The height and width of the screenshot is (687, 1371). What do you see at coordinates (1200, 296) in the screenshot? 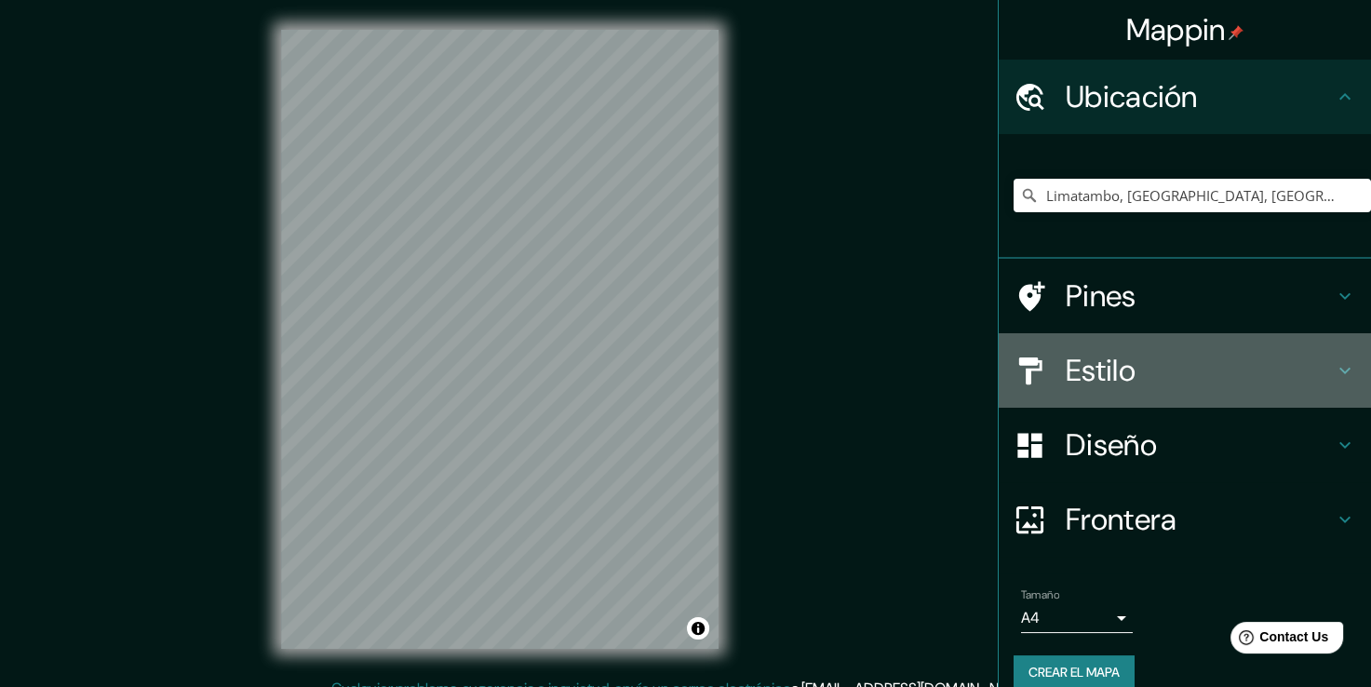
I see `h4: Pines` at bounding box center [1200, 296].